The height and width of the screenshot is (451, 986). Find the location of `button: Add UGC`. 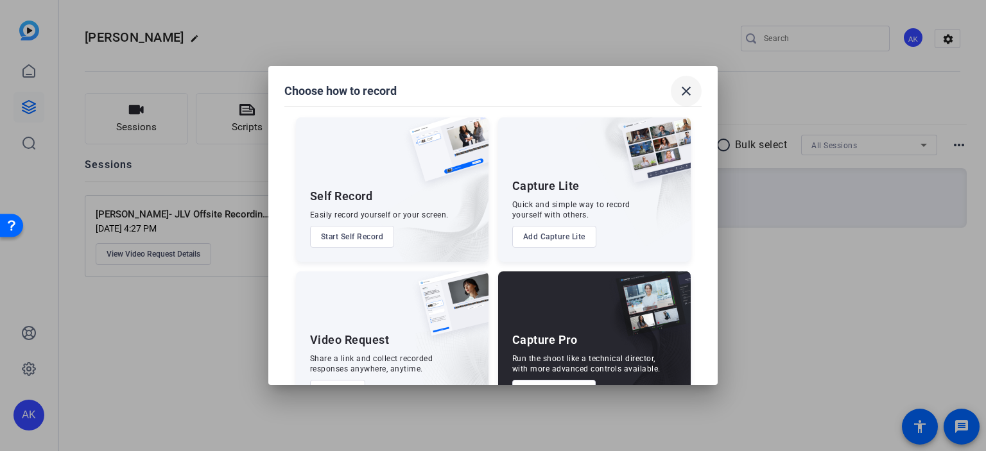

button: Add UGC is located at coordinates (338, 391).